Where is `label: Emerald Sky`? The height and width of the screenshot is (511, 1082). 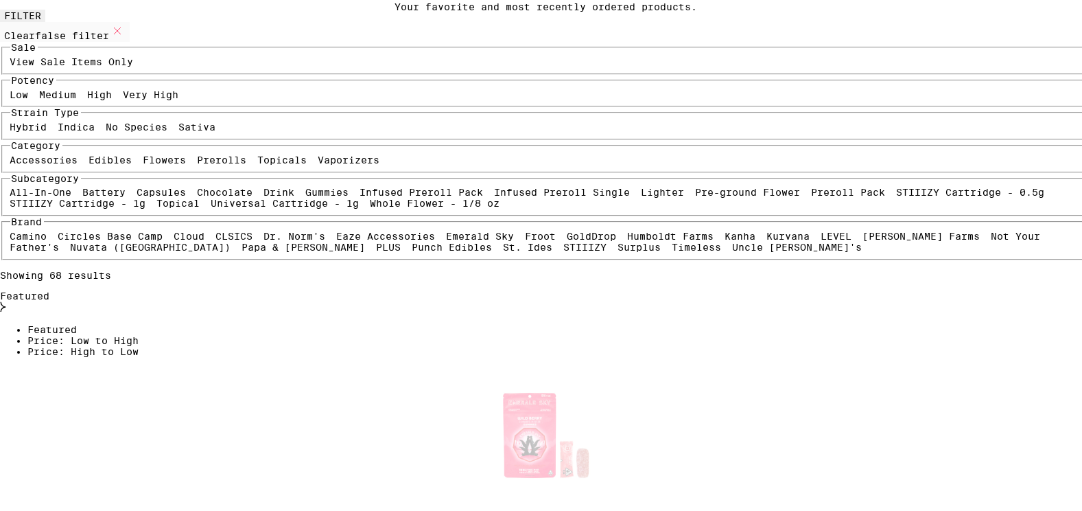
label: Emerald Sky is located at coordinates (480, 233).